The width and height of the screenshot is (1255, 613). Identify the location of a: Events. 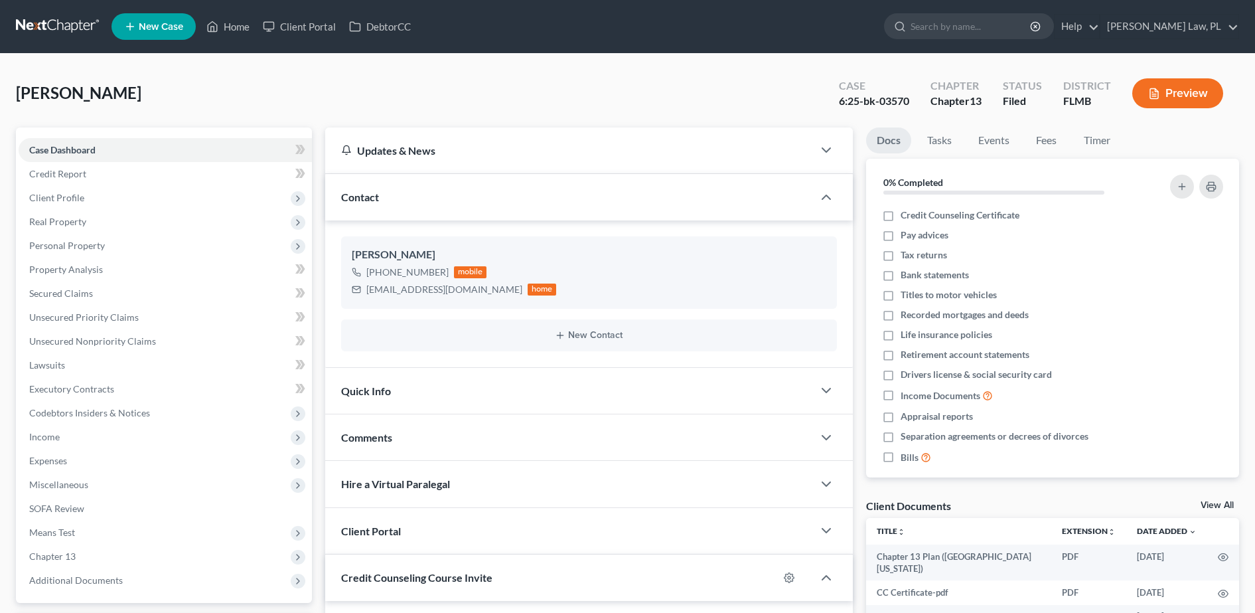
(994, 140).